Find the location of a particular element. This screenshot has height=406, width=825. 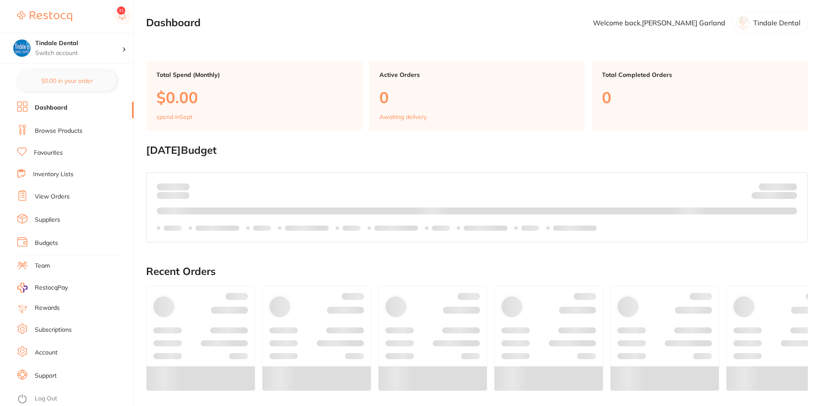

p: Remaining: is located at coordinates (775, 196).